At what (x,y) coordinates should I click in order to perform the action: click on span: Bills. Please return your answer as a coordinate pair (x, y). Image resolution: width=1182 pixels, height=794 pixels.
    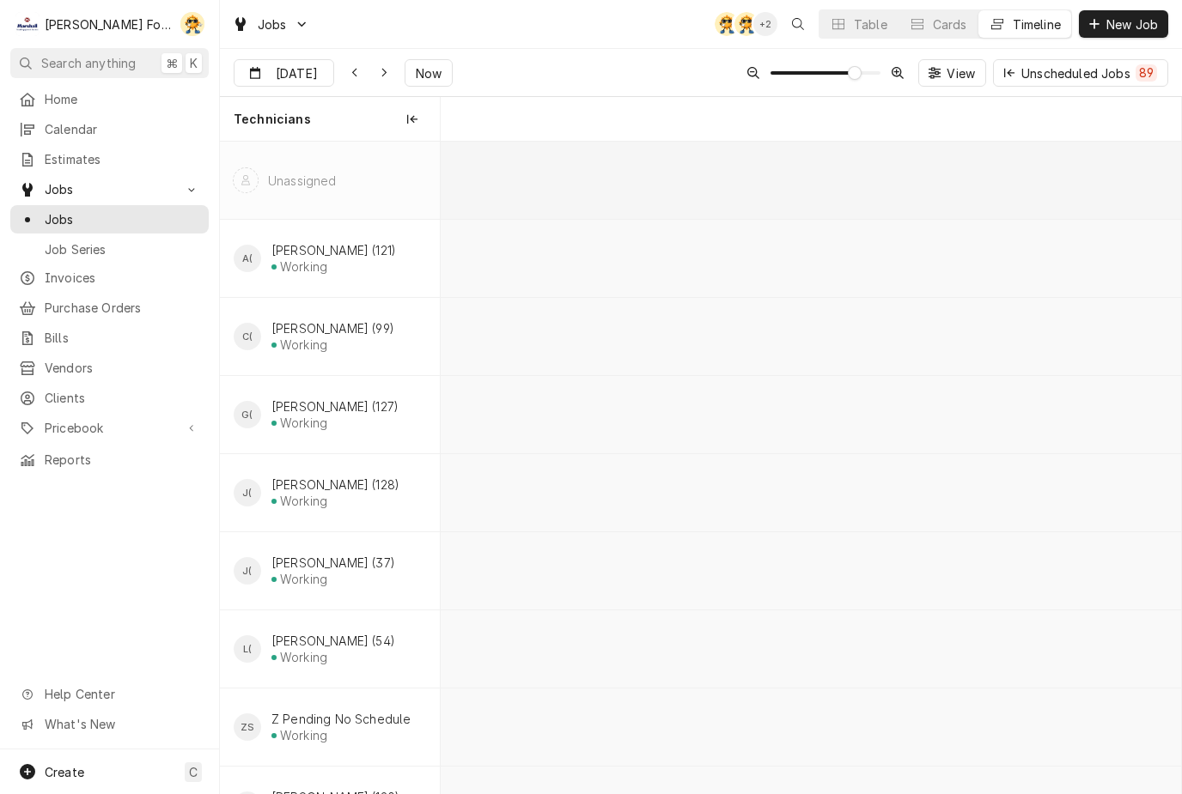
    Looking at the image, I should click on (122, 338).